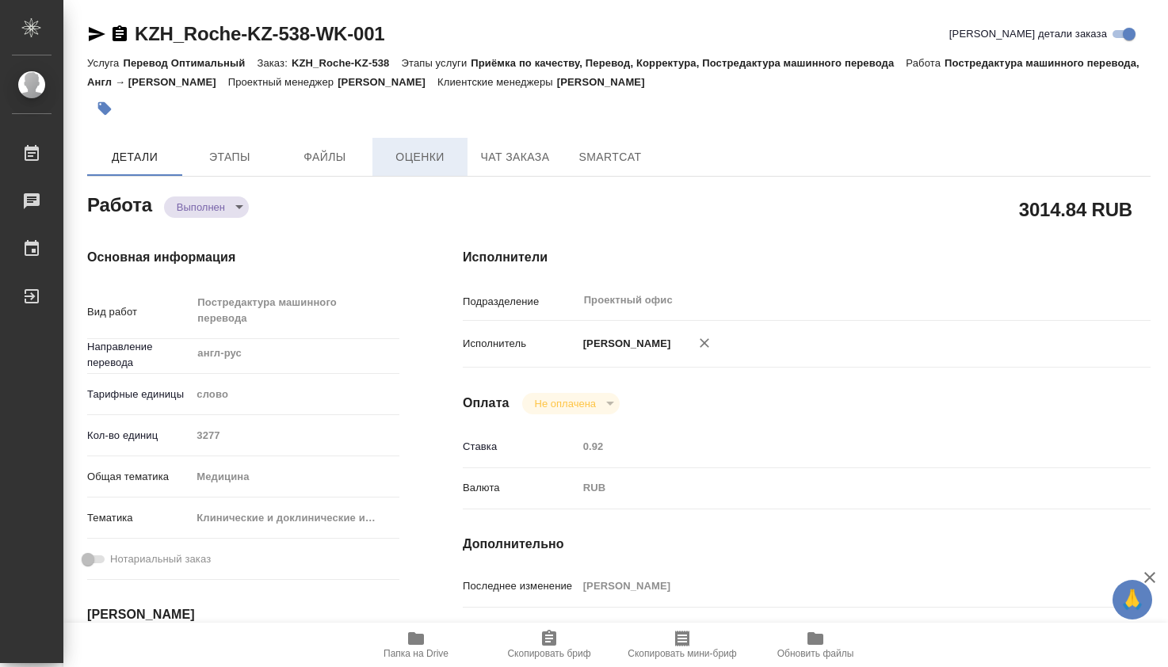 Image resolution: width=1168 pixels, height=667 pixels. What do you see at coordinates (283, 82) in the screenshot?
I see `p: Проектный менеджер` at bounding box center [283, 82].